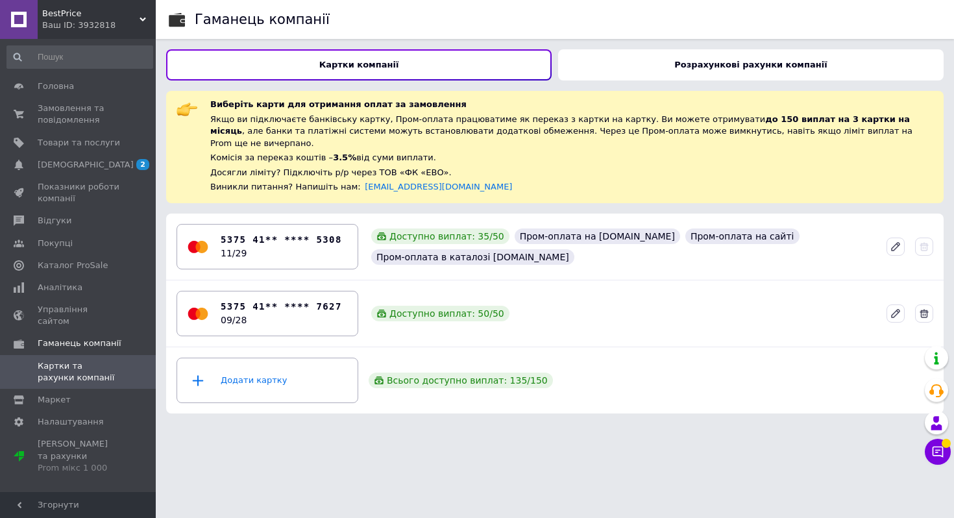 The image size is (954, 518). I want to click on b: Картки компанії, so click(359, 64).